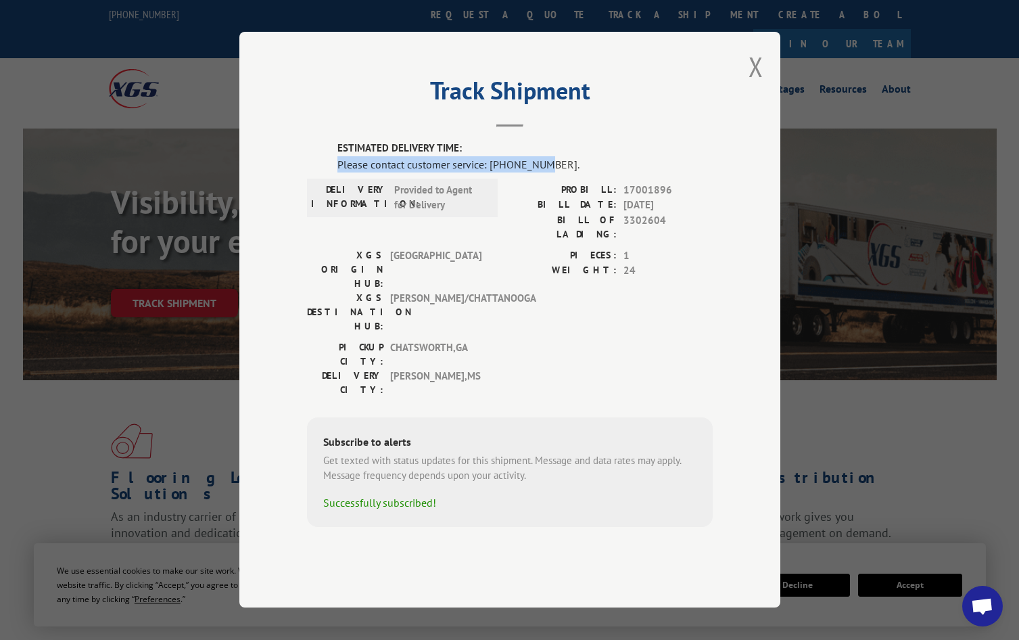 This screenshot has width=1019, height=640. Describe the element at coordinates (668, 256) in the screenshot. I see `span: 1` at that location.